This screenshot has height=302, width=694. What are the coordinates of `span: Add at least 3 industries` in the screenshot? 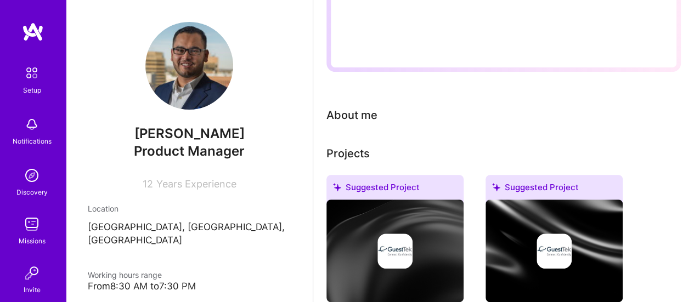 It's located at (404, 14).